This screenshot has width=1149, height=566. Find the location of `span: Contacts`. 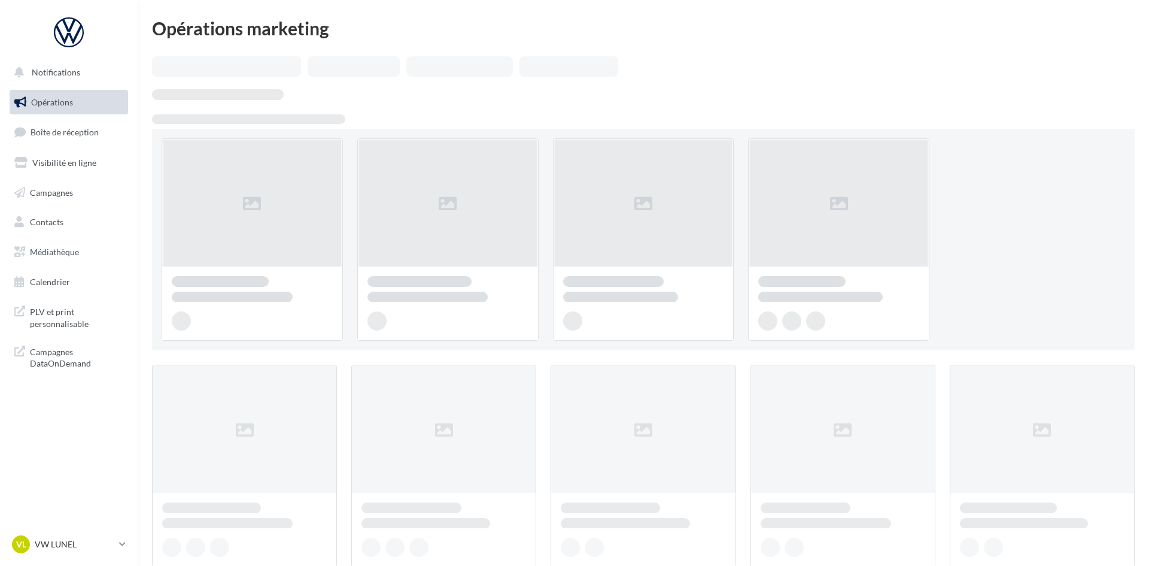

span: Contacts is located at coordinates (47, 222).